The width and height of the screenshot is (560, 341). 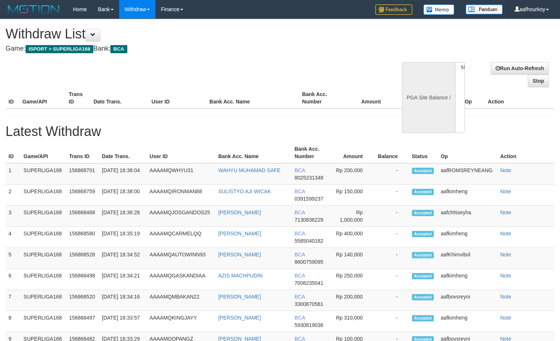 I want to click on h1: Withdraw List, so click(x=186, y=34).